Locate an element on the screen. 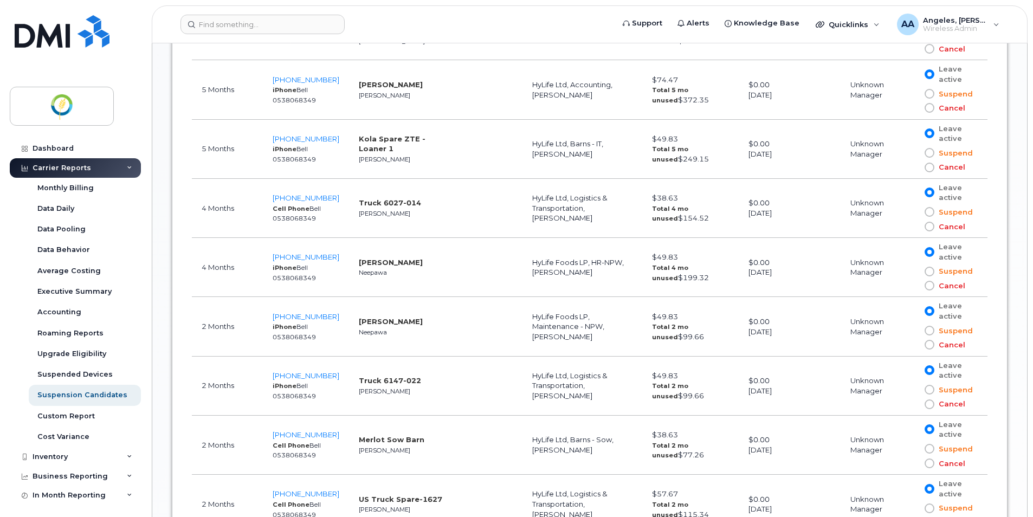 This screenshot has height=517, width=1033. a: Knowledge Base is located at coordinates (762, 23).